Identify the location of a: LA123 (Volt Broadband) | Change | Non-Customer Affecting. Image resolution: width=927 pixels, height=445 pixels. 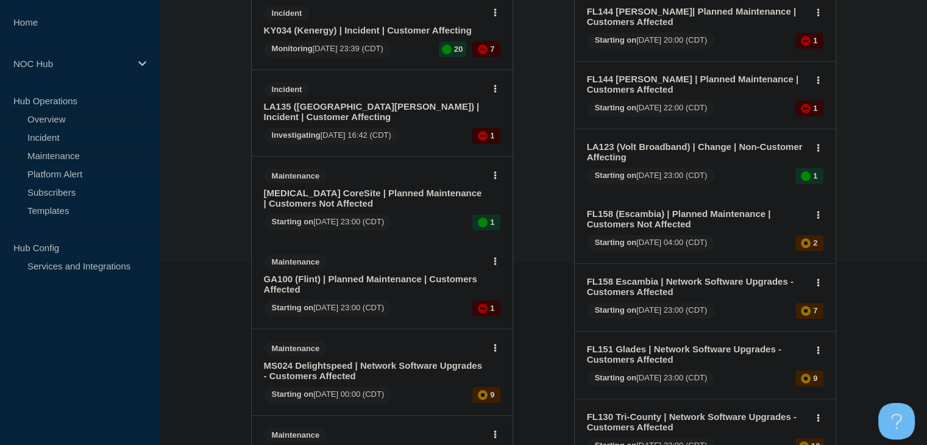
(697, 152).